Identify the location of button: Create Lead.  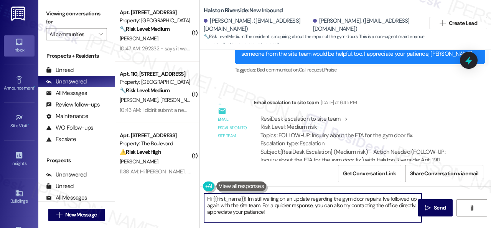
(459, 23).